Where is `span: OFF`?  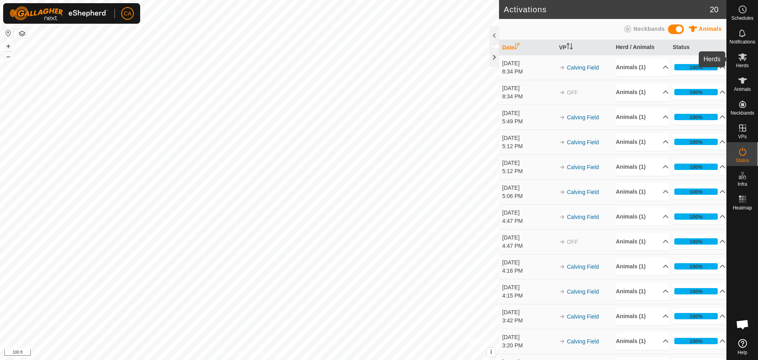 span: OFF is located at coordinates (572, 242).